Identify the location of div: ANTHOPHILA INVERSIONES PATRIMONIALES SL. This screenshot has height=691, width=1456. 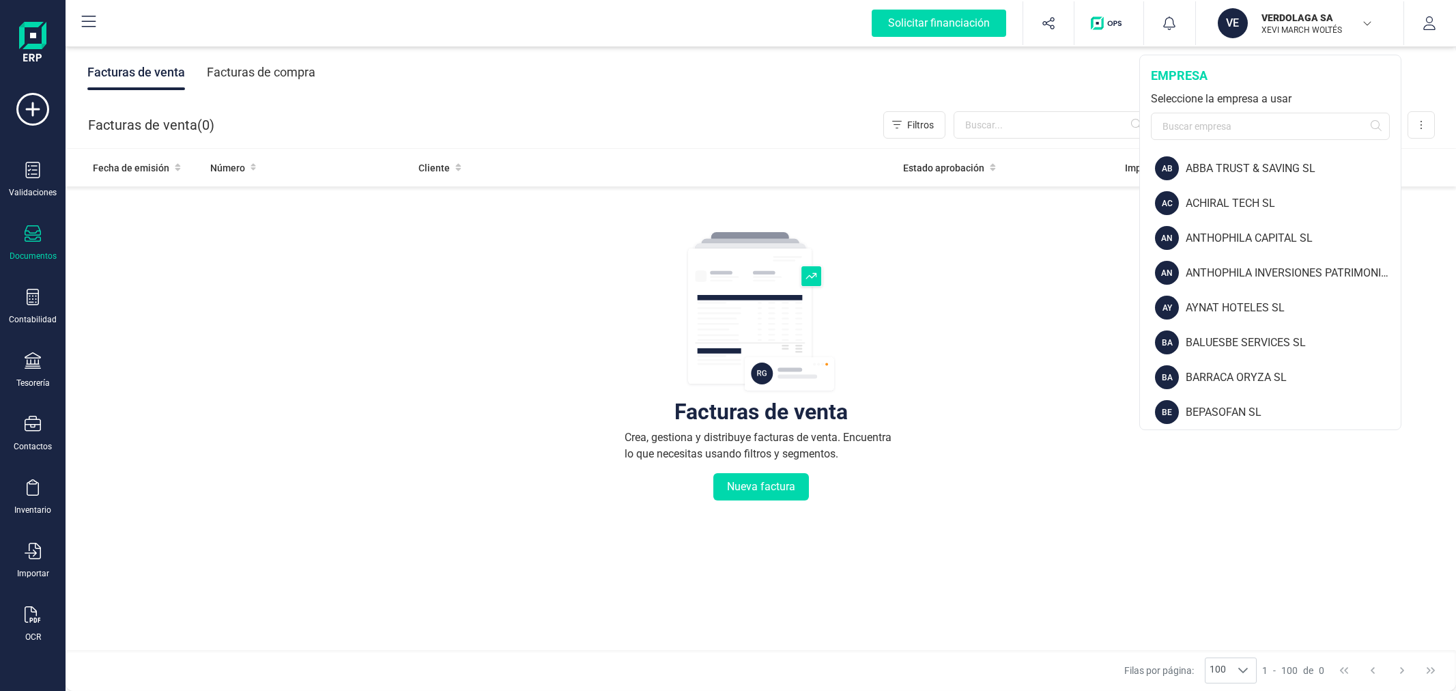
(1293, 273).